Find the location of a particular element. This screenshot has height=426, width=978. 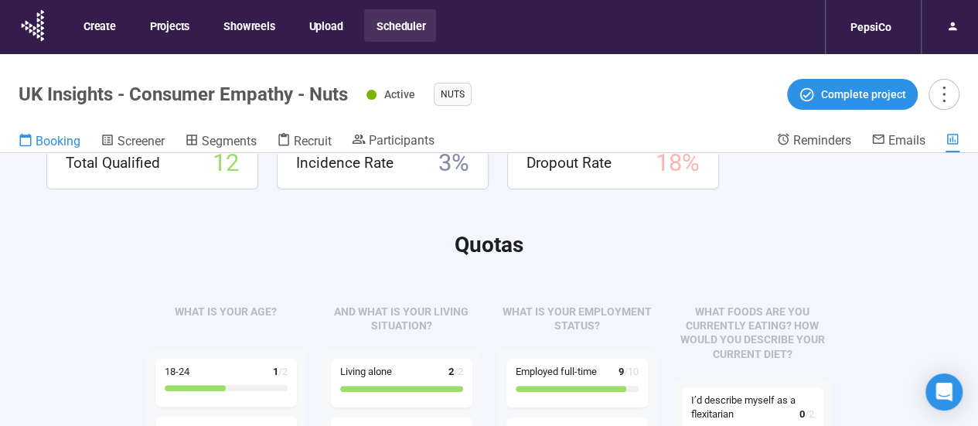

span: Complete project is located at coordinates (863, 94).